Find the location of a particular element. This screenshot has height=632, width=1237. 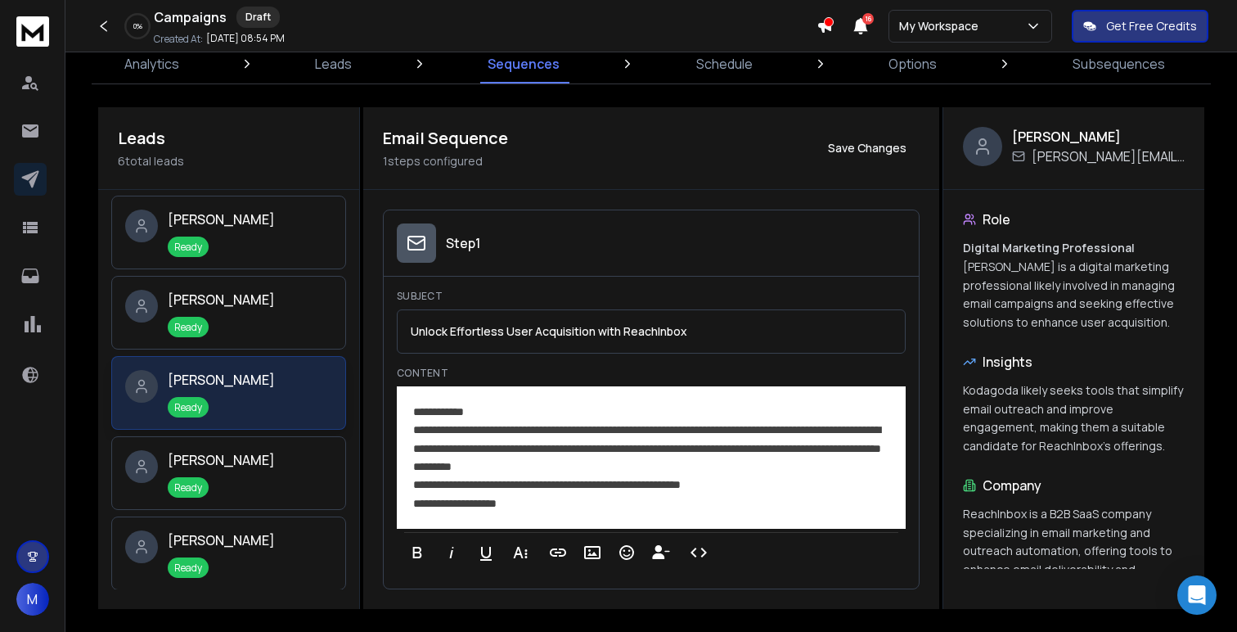

div: 6 total leads is located at coordinates (228, 161).